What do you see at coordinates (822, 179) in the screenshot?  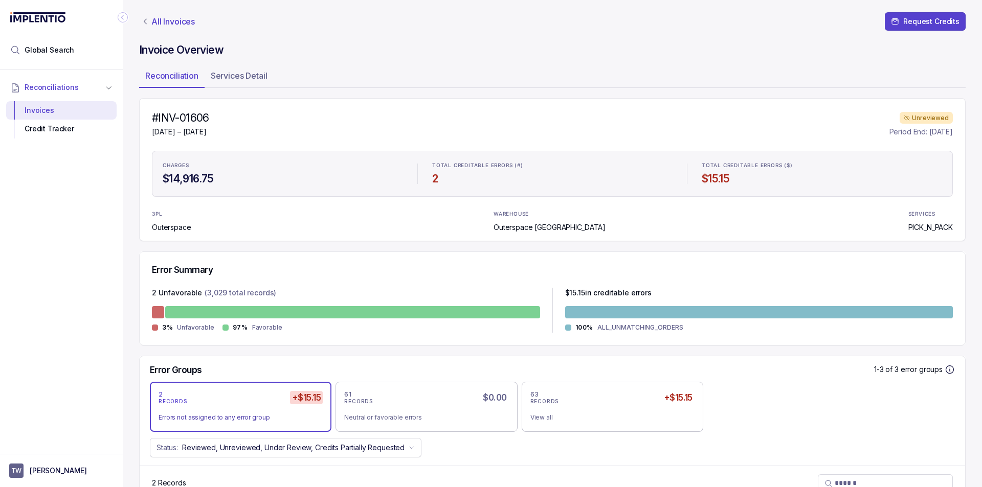 I see `h4: $15.15` at bounding box center [822, 179].